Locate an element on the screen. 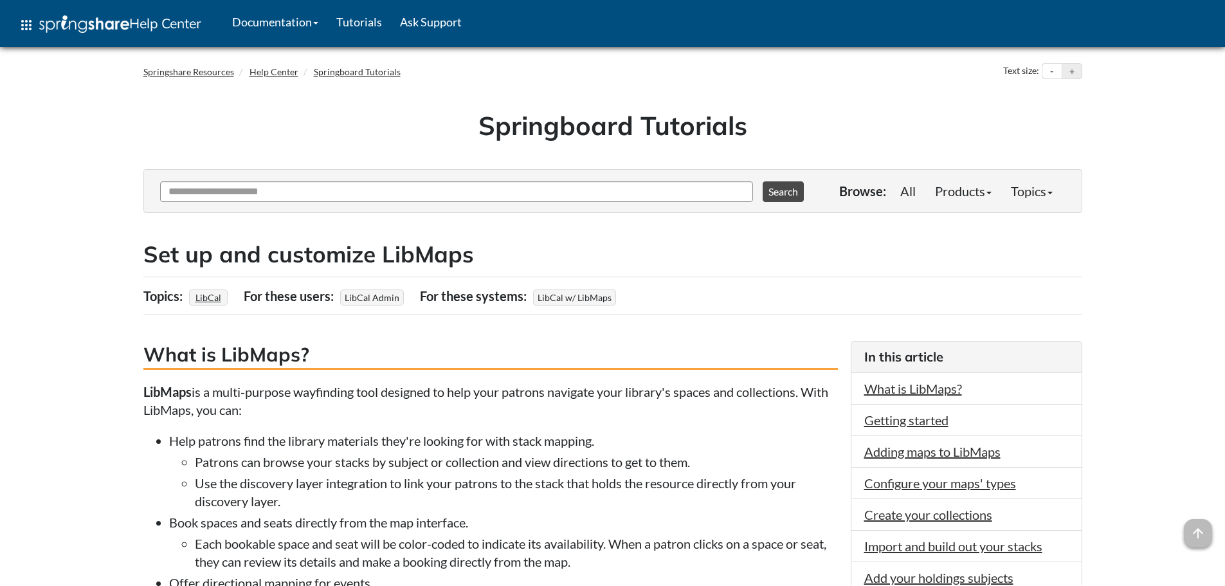 The height and width of the screenshot is (586, 1225). a: What is LibMaps? is located at coordinates (913, 388).